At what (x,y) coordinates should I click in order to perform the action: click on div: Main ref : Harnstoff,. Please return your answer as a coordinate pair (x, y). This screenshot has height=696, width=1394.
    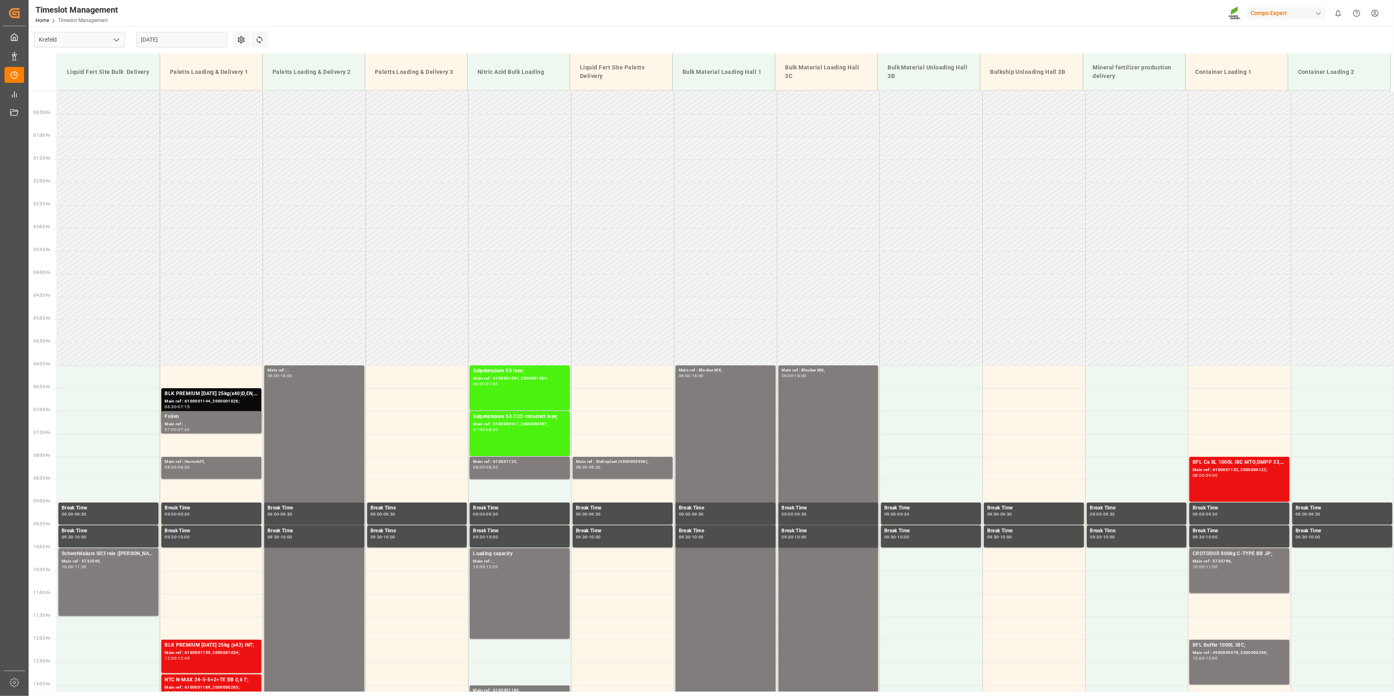
    Looking at the image, I should click on (211, 462).